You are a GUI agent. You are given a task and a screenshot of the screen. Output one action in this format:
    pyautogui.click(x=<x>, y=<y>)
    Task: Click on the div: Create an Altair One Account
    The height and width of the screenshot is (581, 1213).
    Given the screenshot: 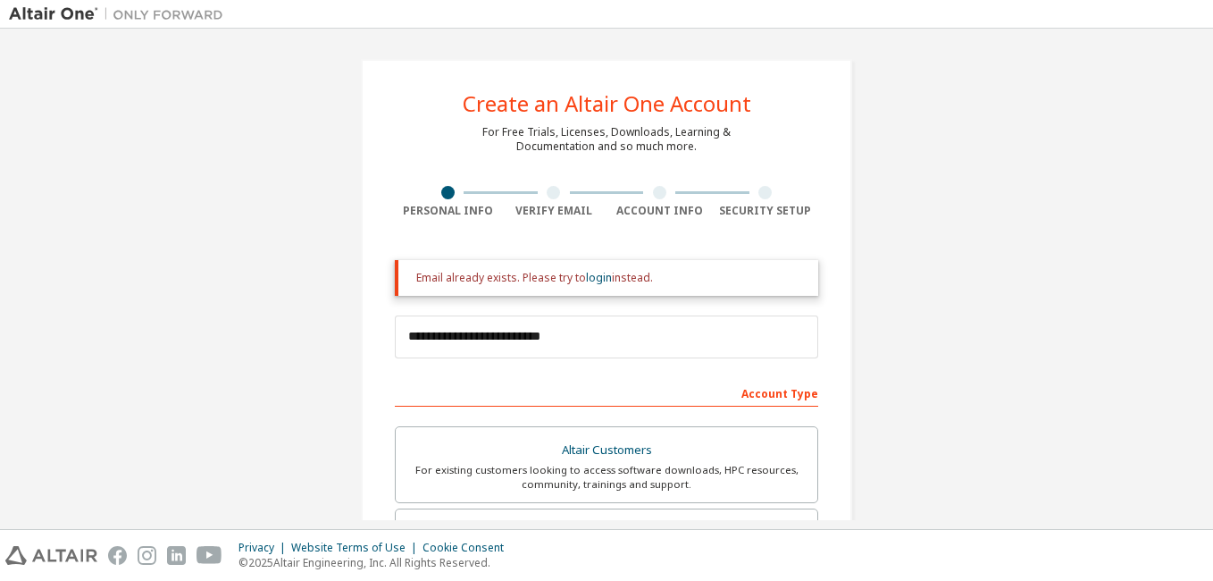 What is the action you would take?
    pyautogui.click(x=607, y=104)
    